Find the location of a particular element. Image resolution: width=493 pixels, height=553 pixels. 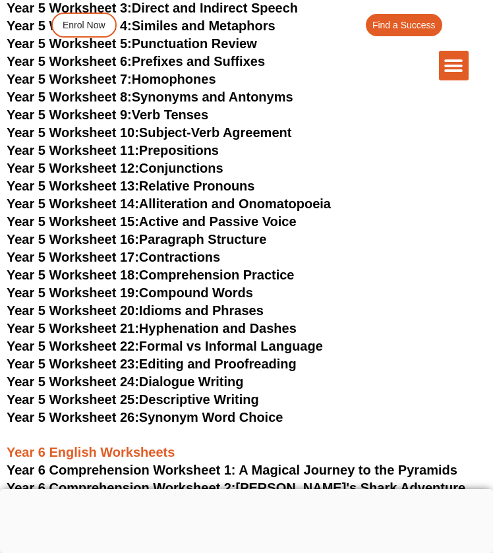

span: Year 5 Worksheet 25: is located at coordinates (73, 400).